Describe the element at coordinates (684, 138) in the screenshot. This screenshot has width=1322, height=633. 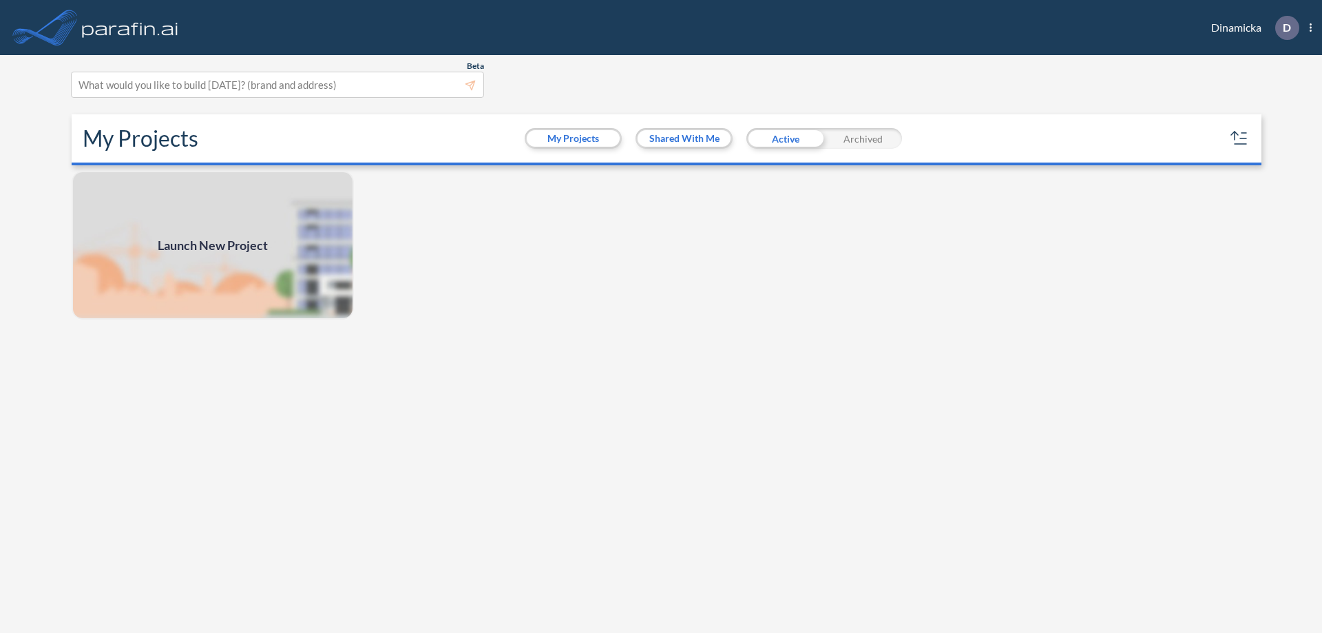
I see `button: Shared With Me` at that location.